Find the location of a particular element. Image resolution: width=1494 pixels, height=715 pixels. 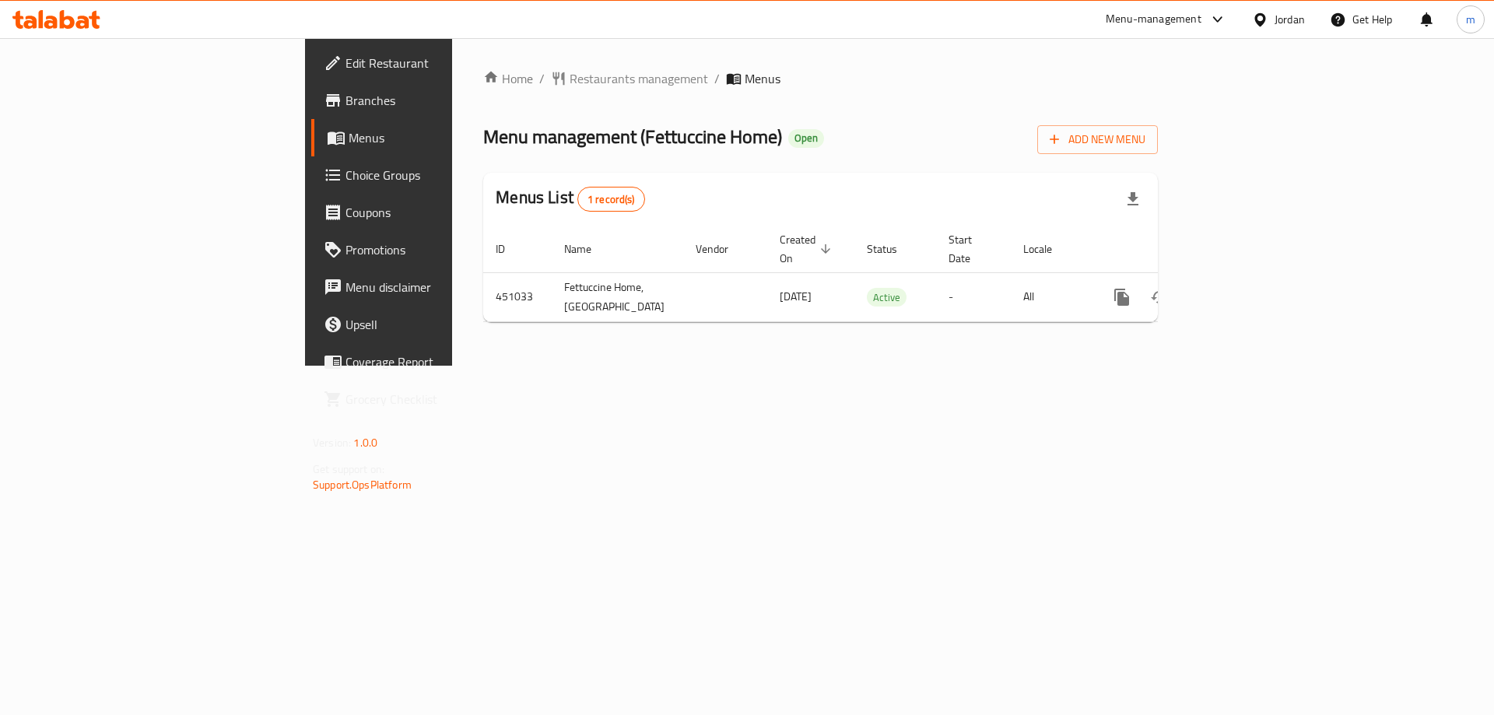

span: Name is located at coordinates (588, 249).